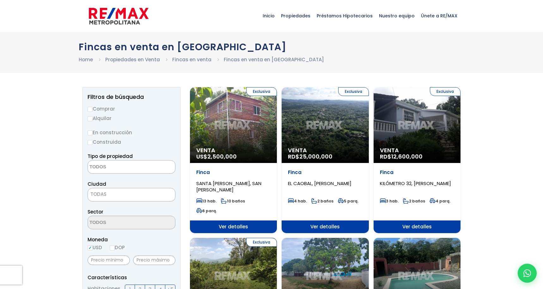 This screenshot has width=543, height=289. What do you see at coordinates (269, 16) in the screenshot?
I see `span: Inicio` at bounding box center [269, 16].